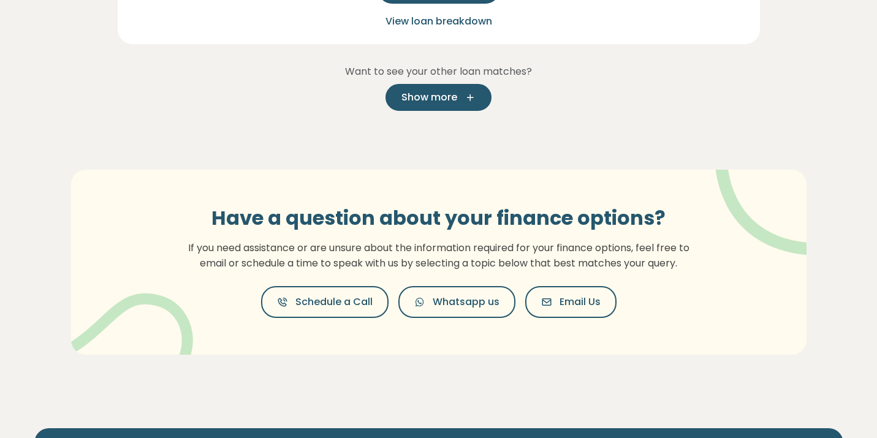  Describe the element at coordinates (325, 302) in the screenshot. I see `button: Schedule a Call` at that location.